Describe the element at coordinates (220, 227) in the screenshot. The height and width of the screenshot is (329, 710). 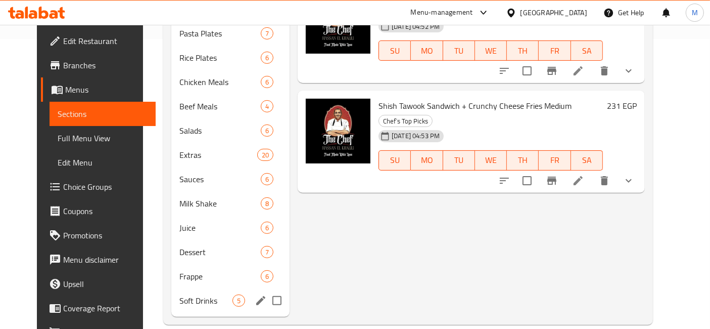
I see `div: Juice` at that location.